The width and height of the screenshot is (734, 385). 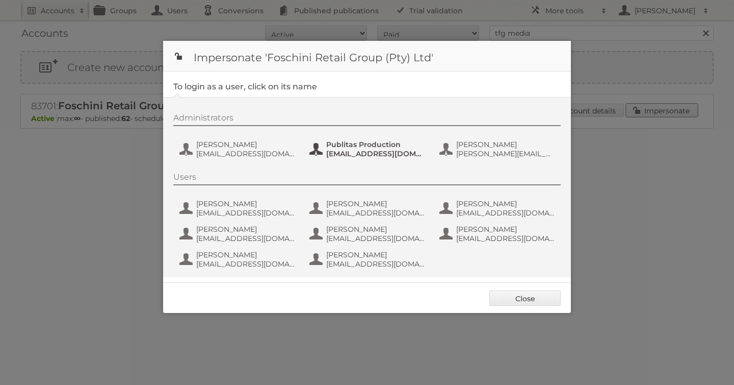 I want to click on legend: To login as a user, click on its name, so click(x=245, y=86).